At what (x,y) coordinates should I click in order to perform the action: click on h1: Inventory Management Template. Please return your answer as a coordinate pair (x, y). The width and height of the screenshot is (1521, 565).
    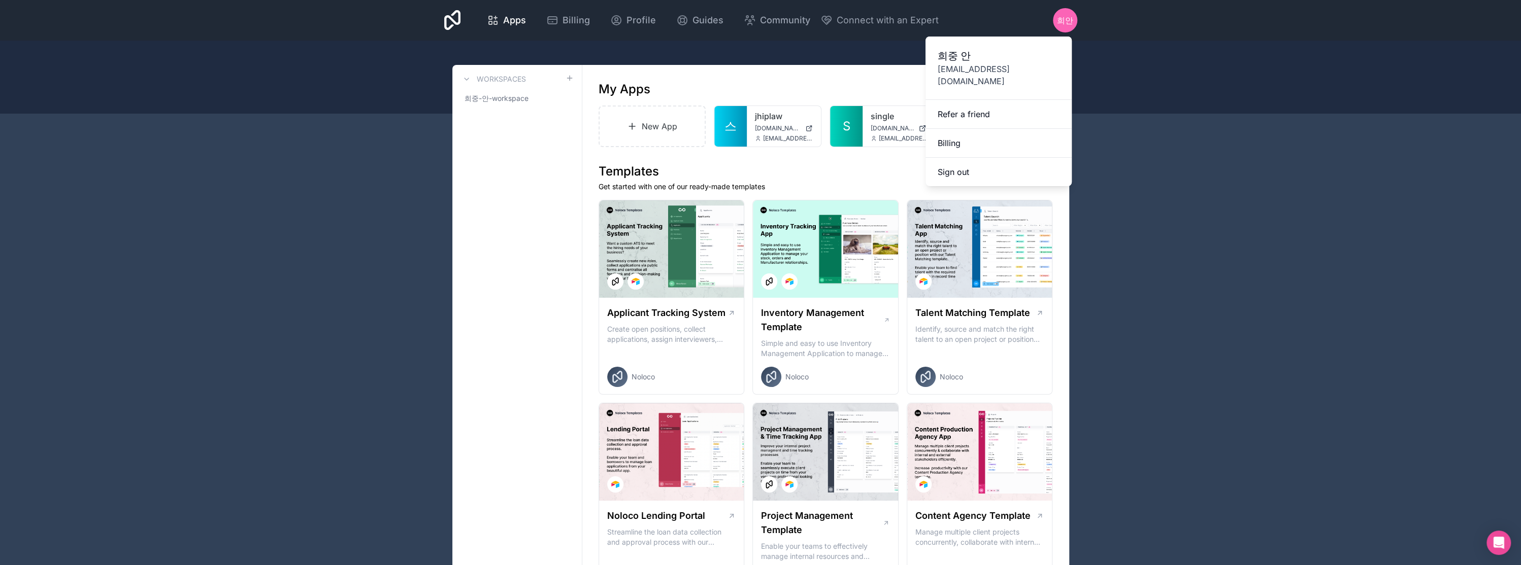
    Looking at the image, I should click on (822, 320).